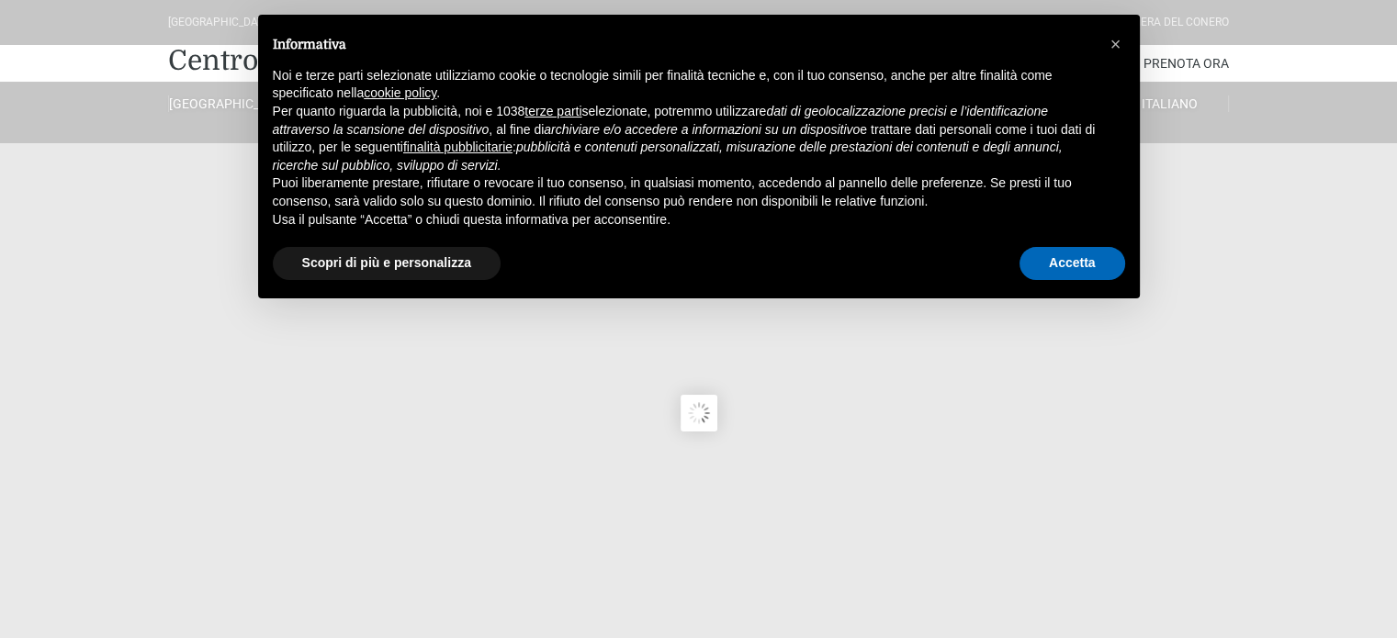 The height and width of the screenshot is (638, 1397). Describe the element at coordinates (660, 120) in the screenshot. I see `em: dati di geolocalizzazione precisi e l’identificazione attraverso la scansione del dispositivo` at that location.